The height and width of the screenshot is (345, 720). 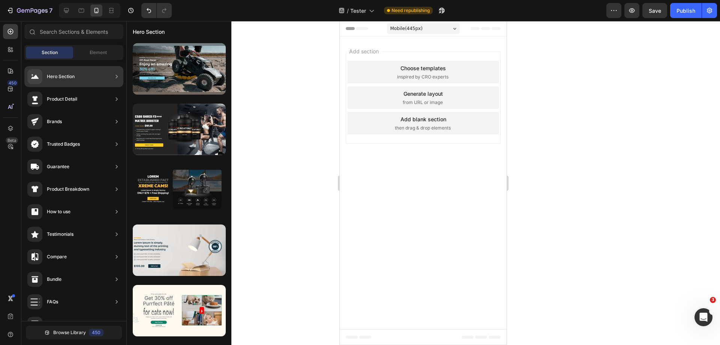 What do you see at coordinates (83, 72) in the screenshot?
I see `div: Generate layout` at bounding box center [83, 72].